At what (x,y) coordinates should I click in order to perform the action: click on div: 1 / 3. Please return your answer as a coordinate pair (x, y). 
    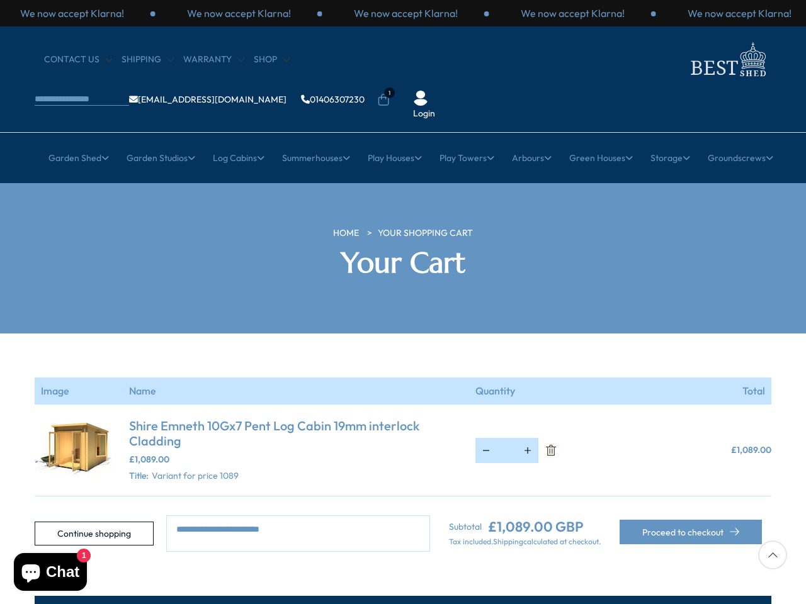
    Looking at the image, I should click on (572, 13).